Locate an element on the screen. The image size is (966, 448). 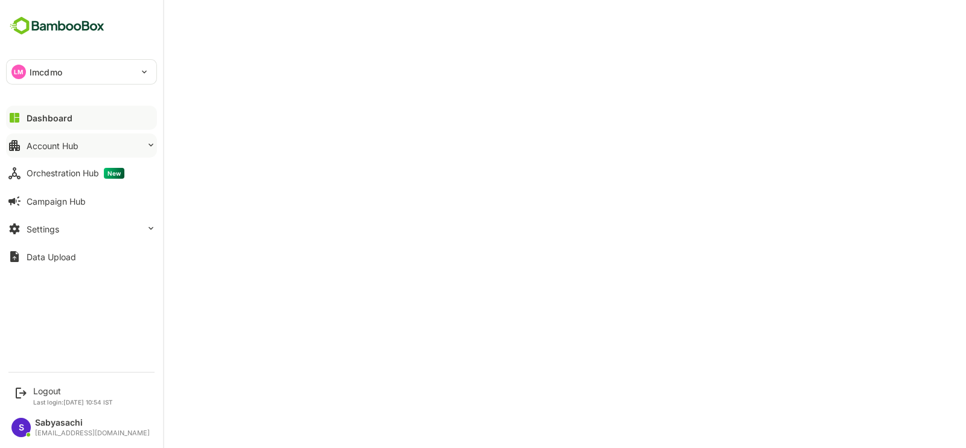
button: Data Upload is located at coordinates (82, 257).